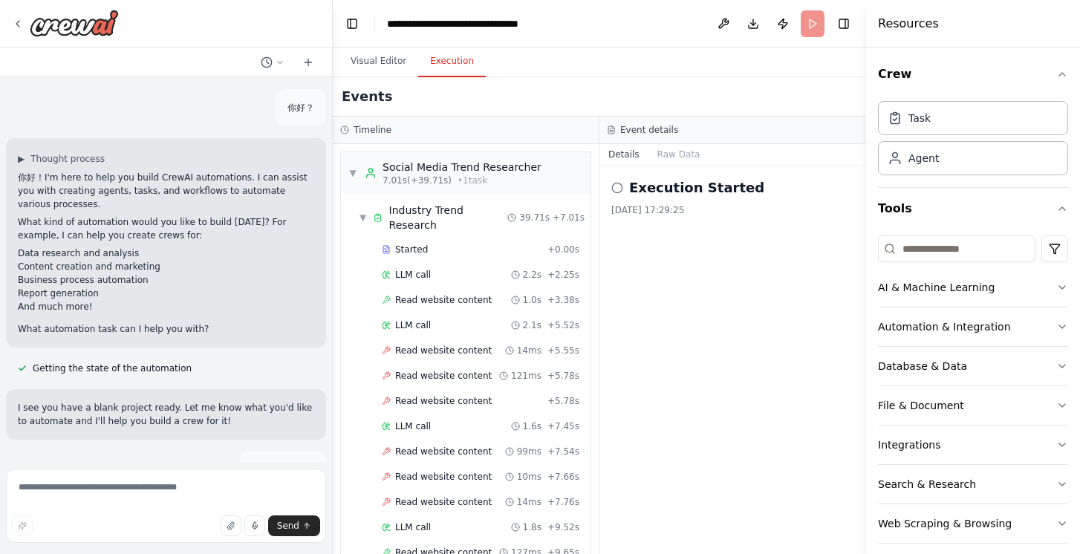 The image size is (1080, 554). I want to click on div: Automation & Integration, so click(944, 327).